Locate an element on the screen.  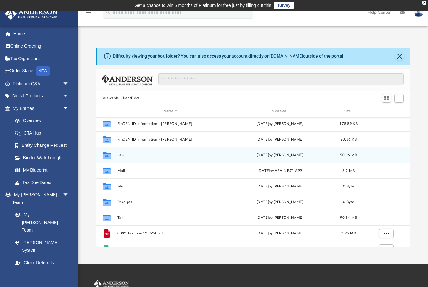
a: Home is located at coordinates (41, 34).